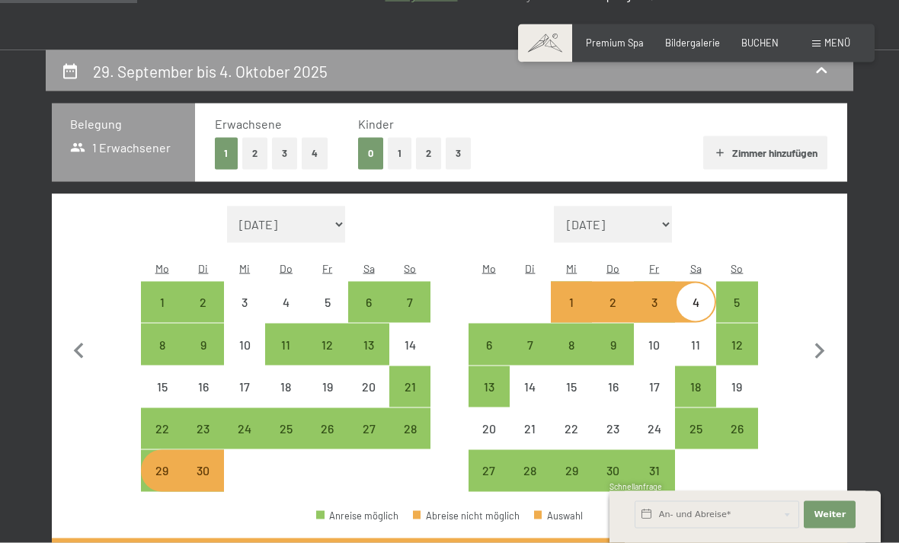 This screenshot has height=543, width=899. Describe the element at coordinates (489, 268) in the screenshot. I see `abbr: Montag` at that location.